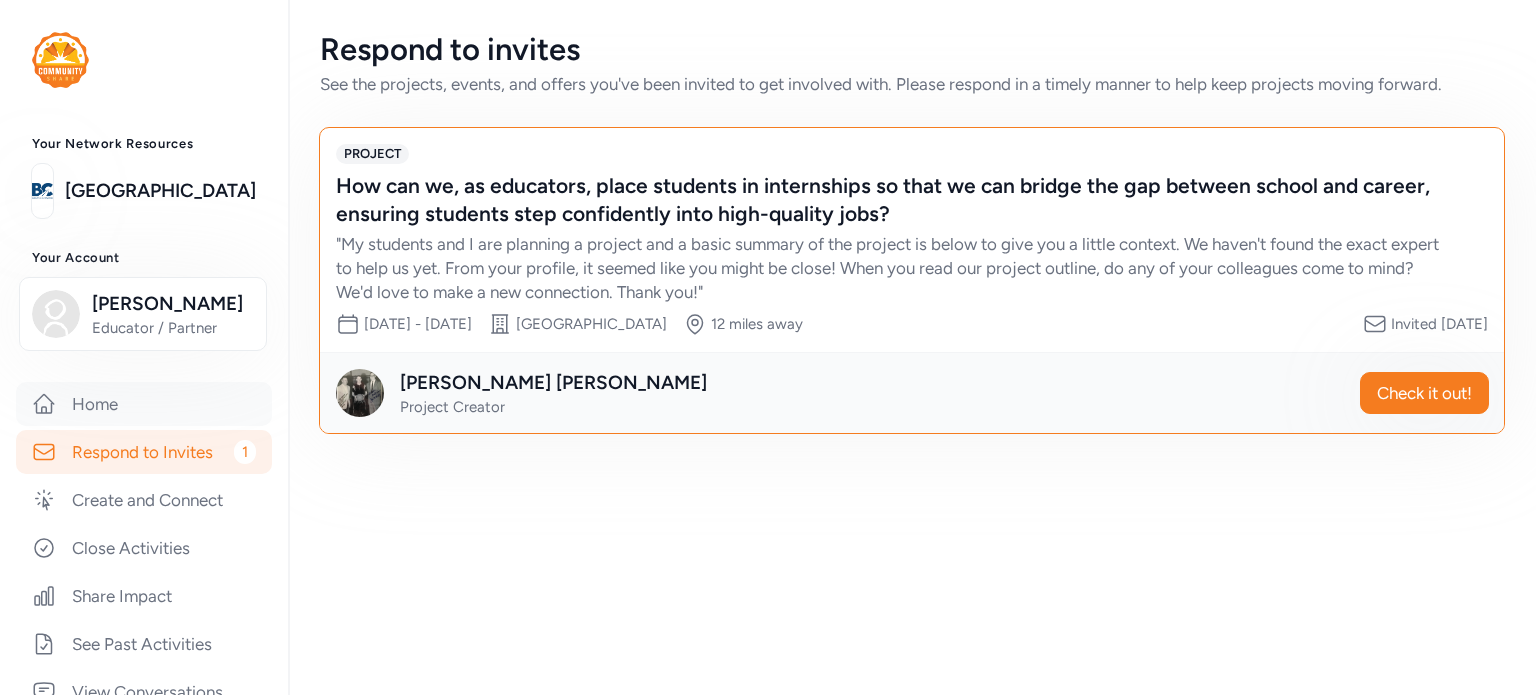  What do you see at coordinates (144, 404) in the screenshot?
I see `a: Home` at bounding box center [144, 404].